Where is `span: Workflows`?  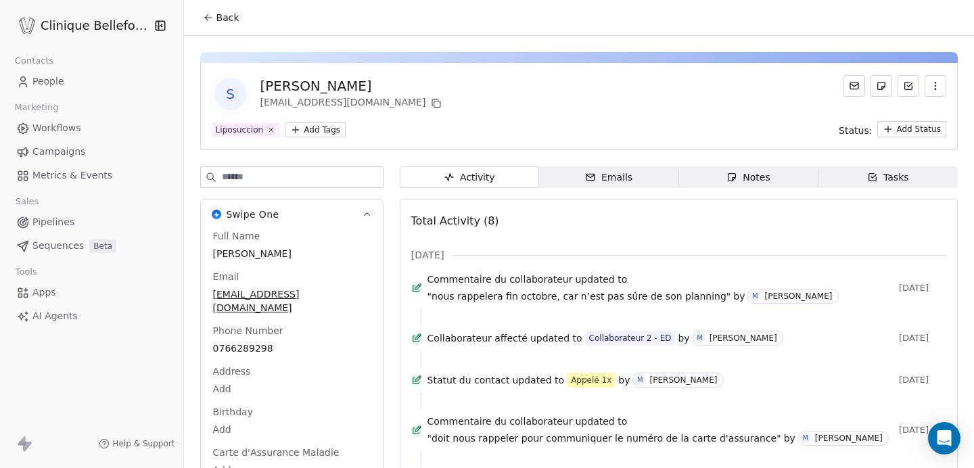 span: Workflows is located at coordinates (57, 128).